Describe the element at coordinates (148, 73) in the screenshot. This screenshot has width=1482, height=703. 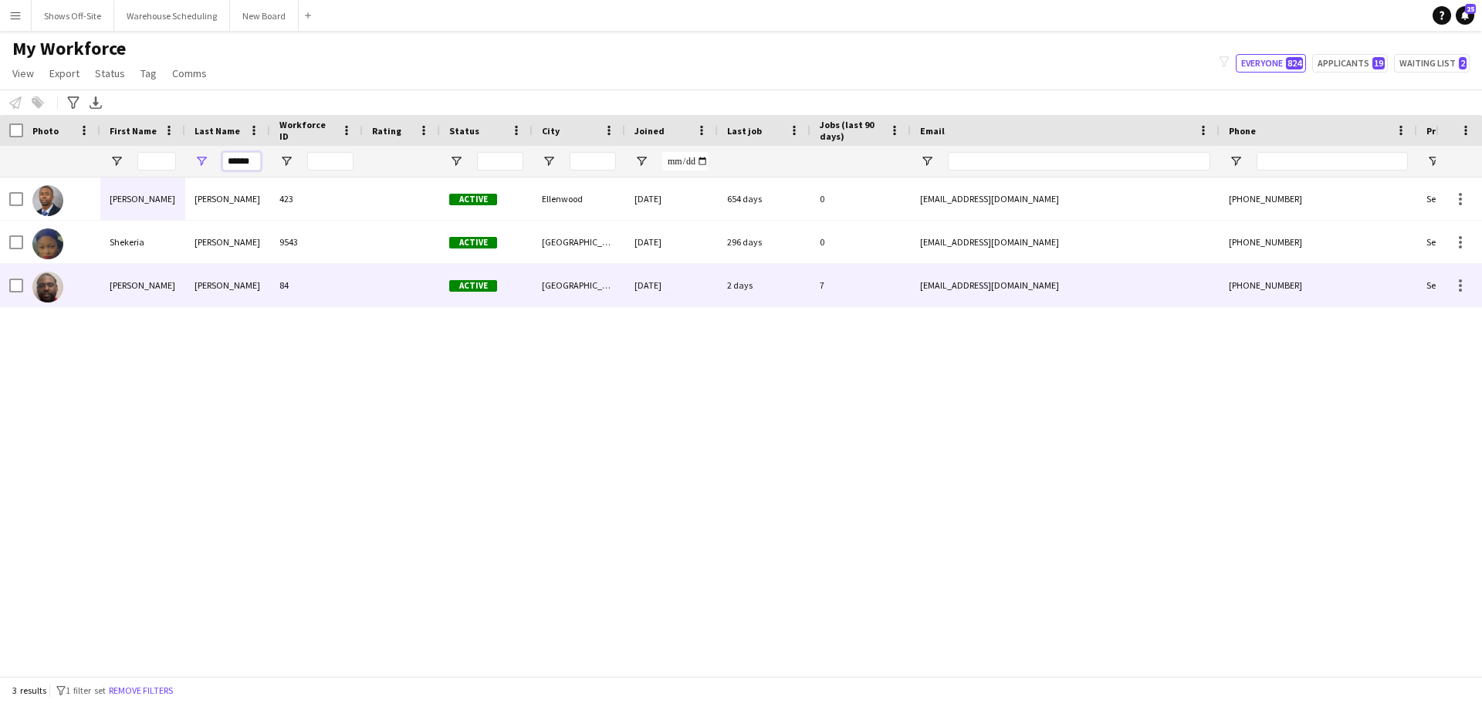
I see `a: Tag` at that location.